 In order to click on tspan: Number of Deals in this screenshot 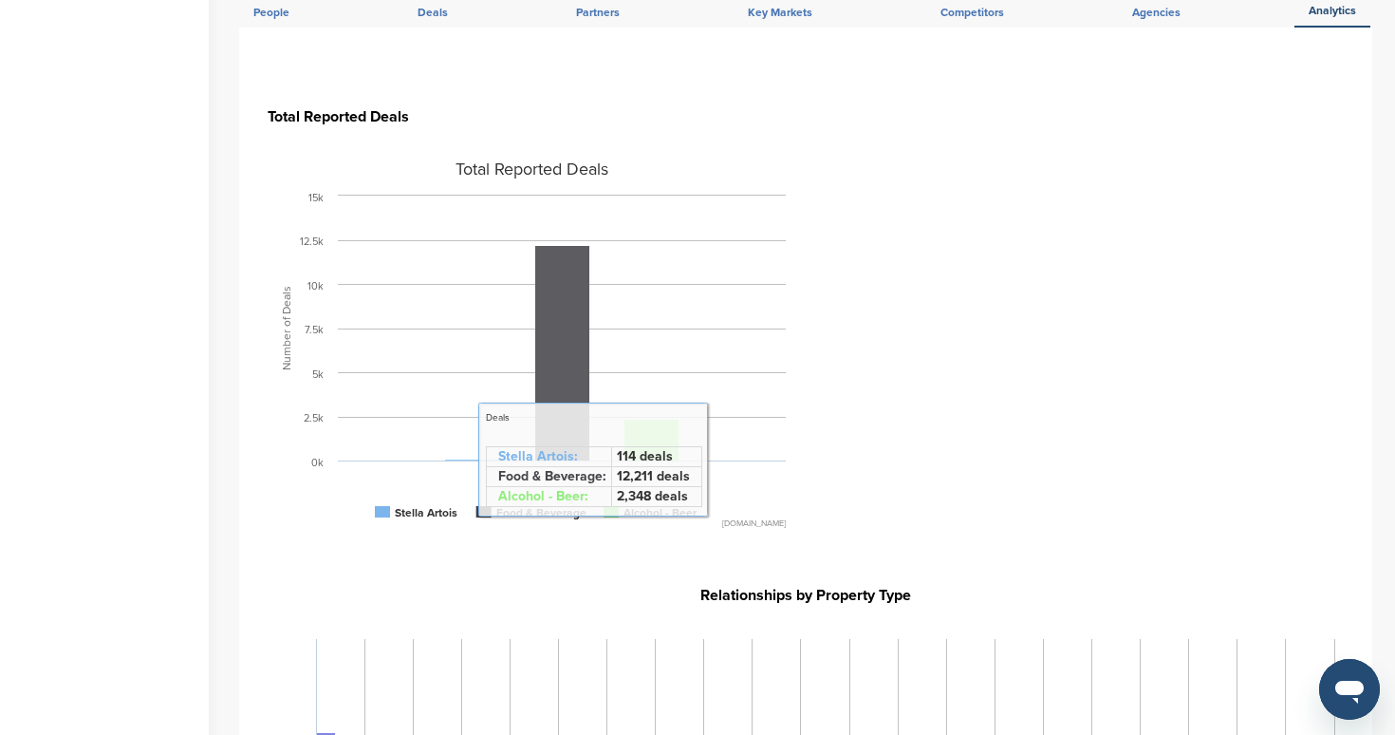, I will do `click(287, 327)`.